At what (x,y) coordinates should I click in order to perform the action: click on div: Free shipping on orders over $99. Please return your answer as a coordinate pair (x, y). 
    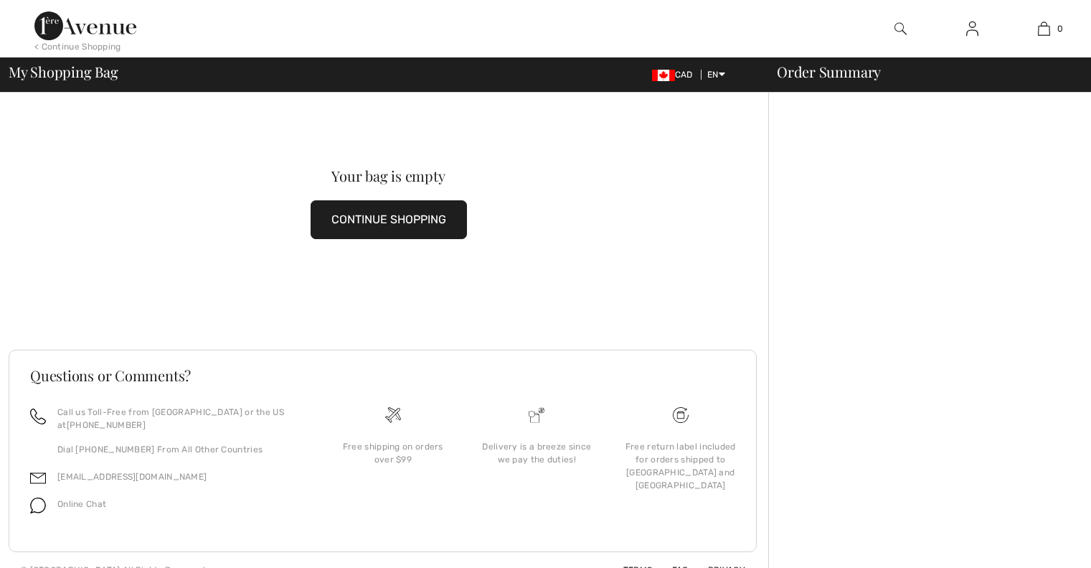
    Looking at the image, I should click on (393, 453).